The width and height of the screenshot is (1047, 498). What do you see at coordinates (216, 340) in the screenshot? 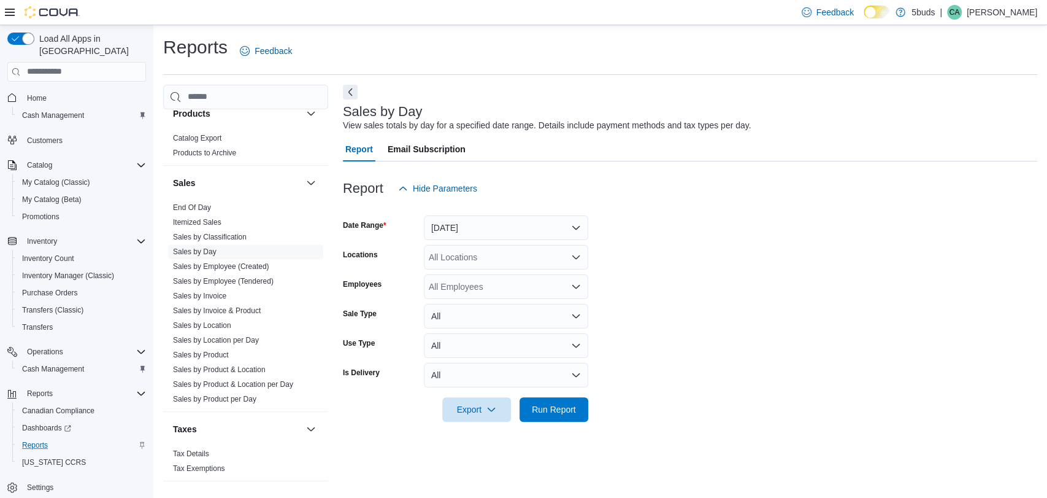
I see `span: Sales by Location per Day` at bounding box center [216, 340].